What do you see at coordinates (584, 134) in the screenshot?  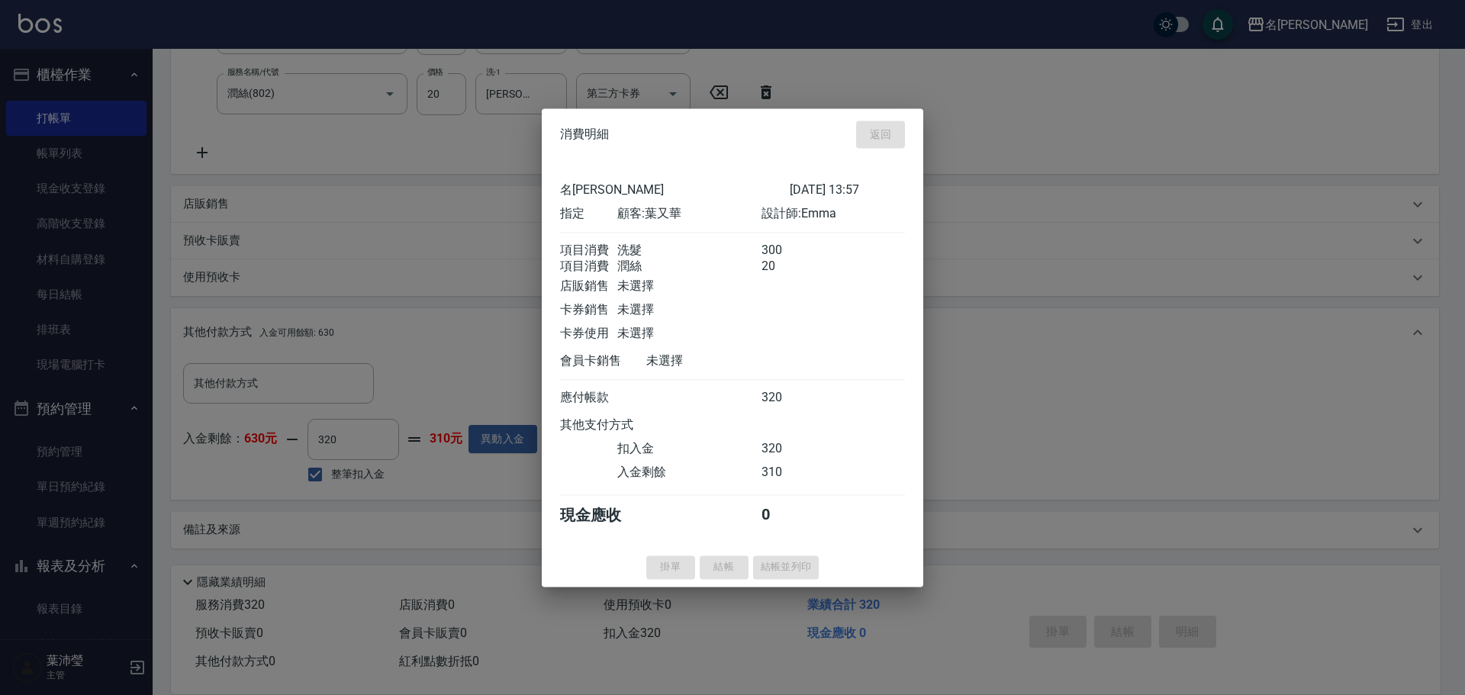 I see `span: 消費明細` at bounding box center [584, 134].